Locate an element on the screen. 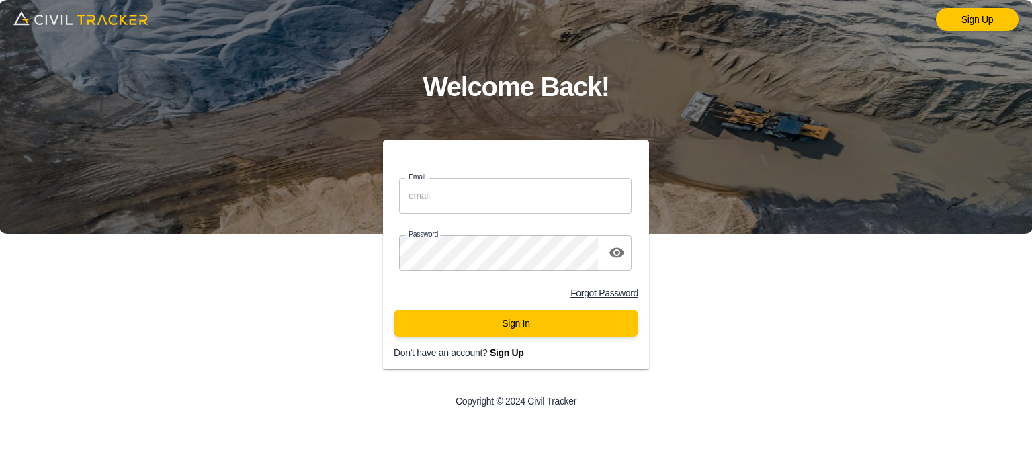 Image resolution: width=1032 pixels, height=467 pixels. input: email is located at coordinates (515, 195).